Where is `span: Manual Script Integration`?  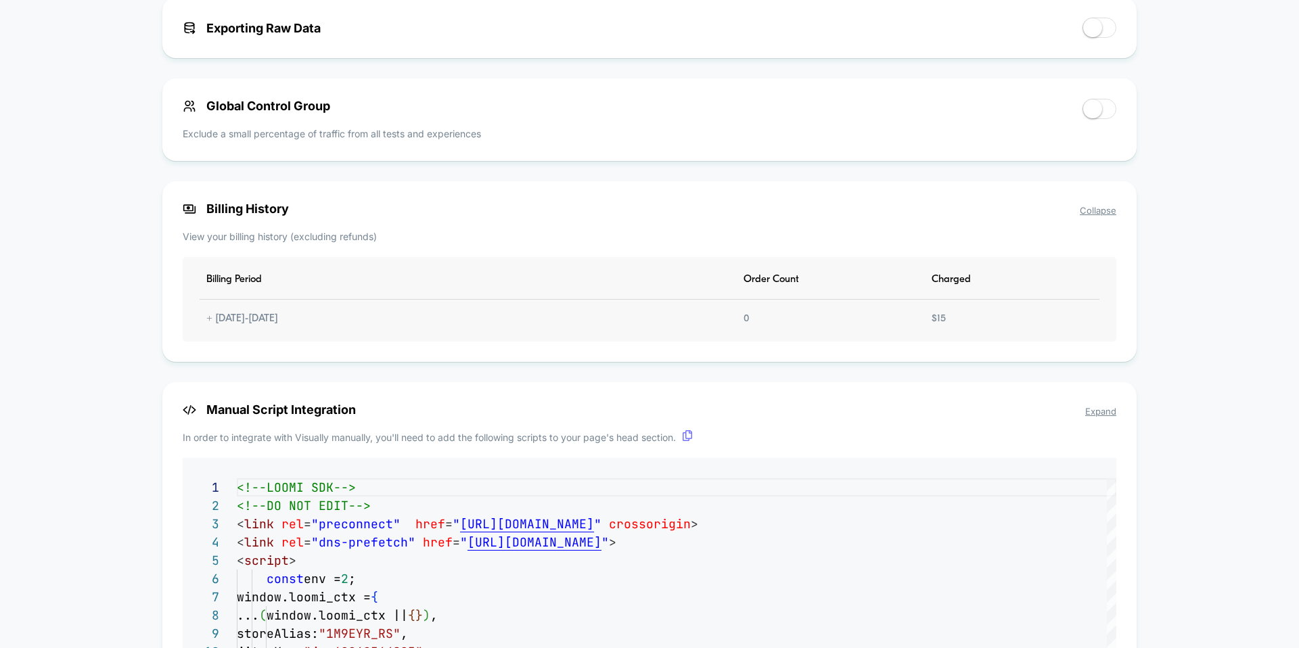
span: Manual Script Integration is located at coordinates (649, 409).